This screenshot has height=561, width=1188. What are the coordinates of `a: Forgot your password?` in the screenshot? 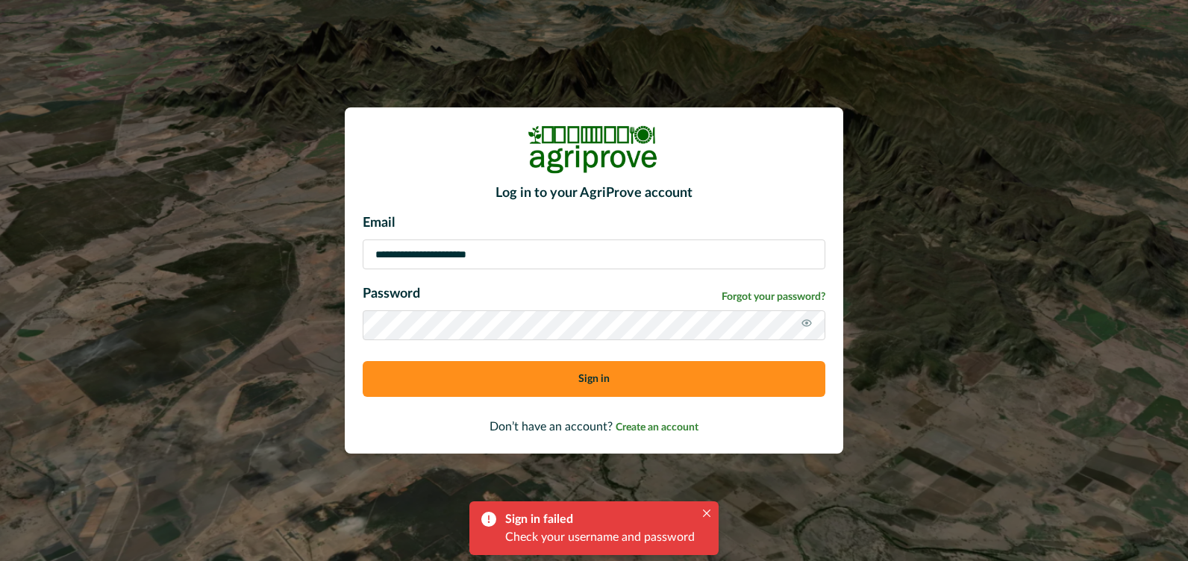 It's located at (773, 297).